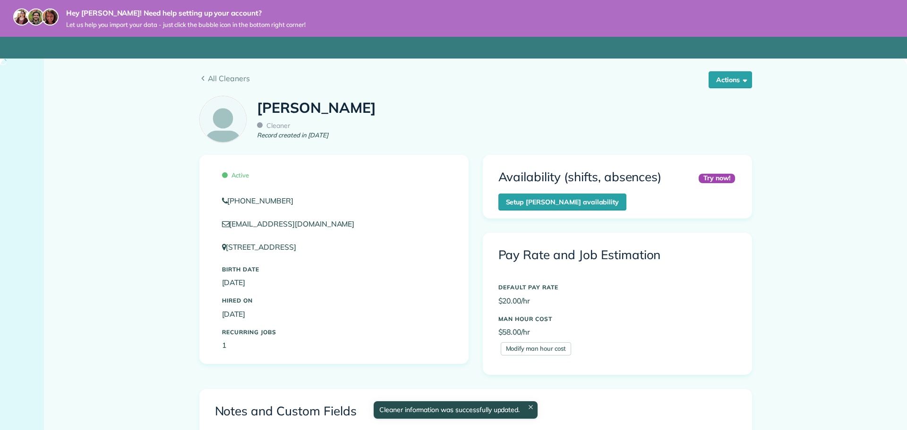 Image resolution: width=907 pixels, height=430 pixels. Describe the element at coordinates (476, 412) in the screenshot. I see `h3: Notes and Custom Fields` at that location.